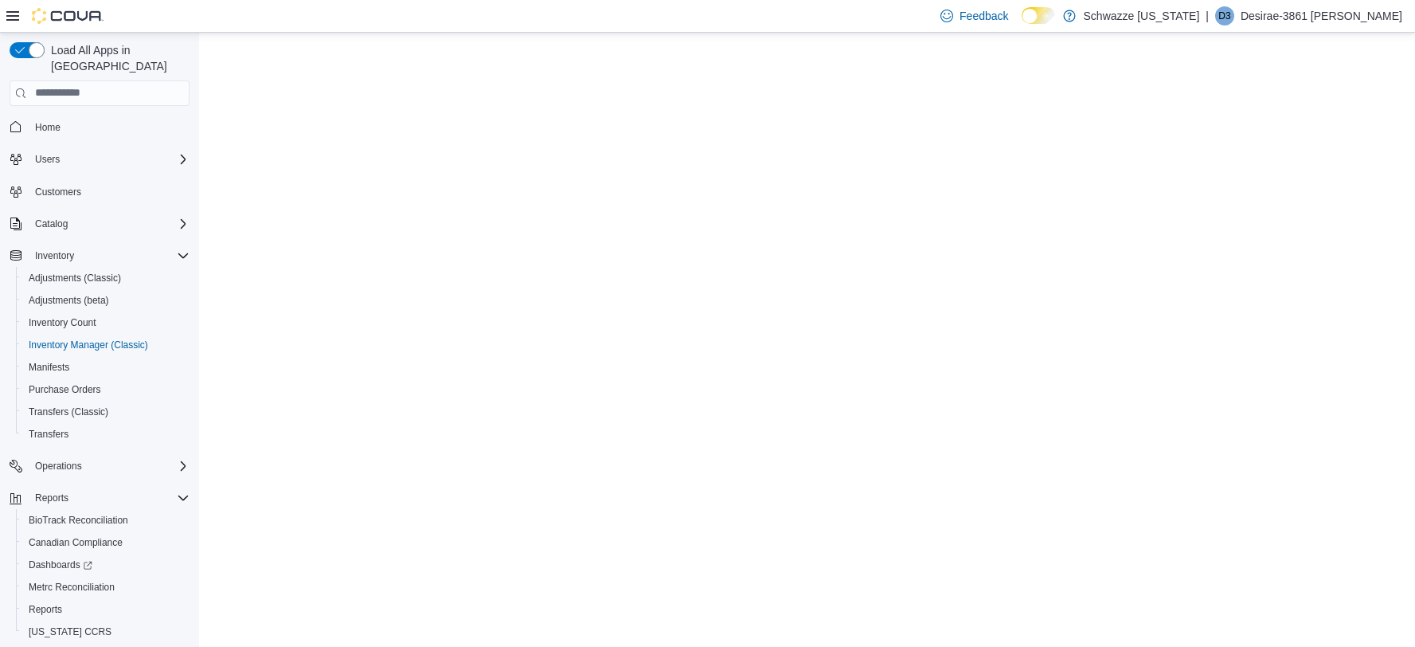  Describe the element at coordinates (62, 323) in the screenshot. I see `a: Inventory Count` at that location.